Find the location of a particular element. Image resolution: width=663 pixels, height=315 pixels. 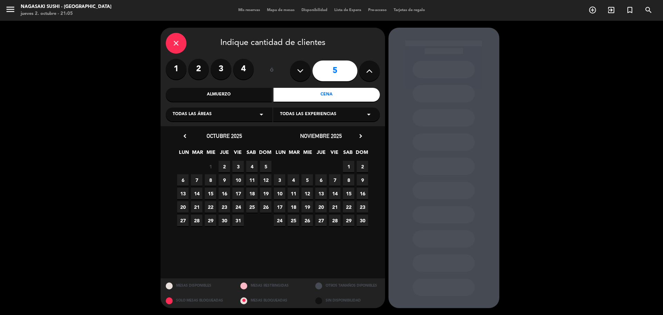

label: 4 is located at coordinates (243, 69).